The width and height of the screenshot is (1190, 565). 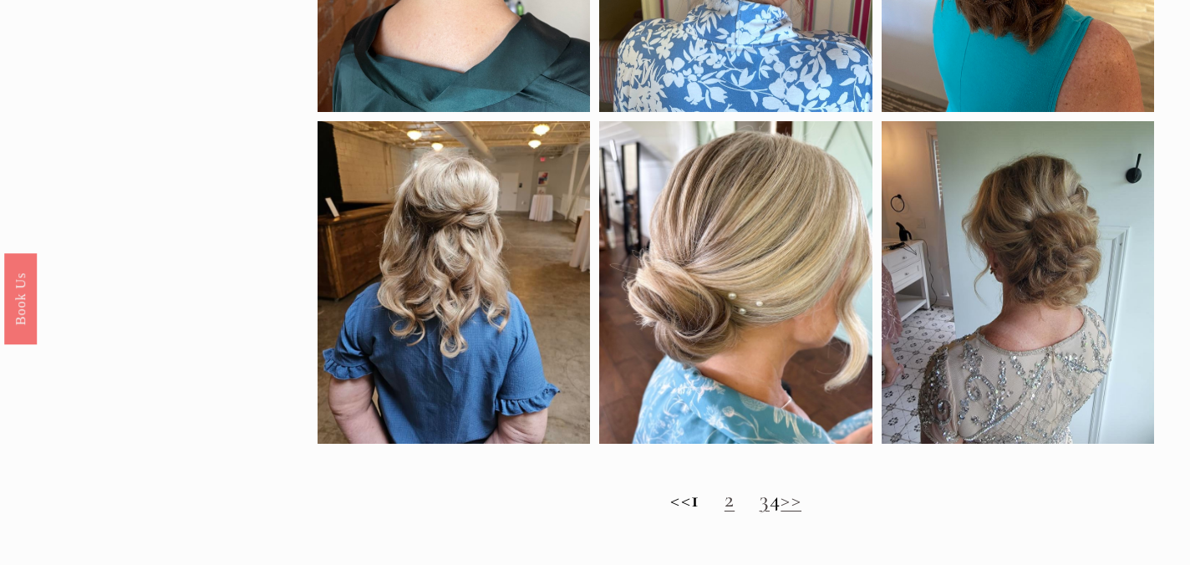 What do you see at coordinates (729, 499) in the screenshot?
I see `a: 2` at bounding box center [729, 499].